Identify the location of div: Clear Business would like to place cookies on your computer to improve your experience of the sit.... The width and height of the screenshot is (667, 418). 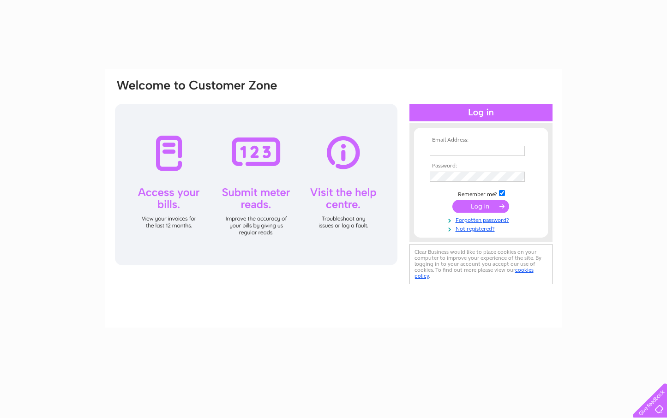
(481, 264).